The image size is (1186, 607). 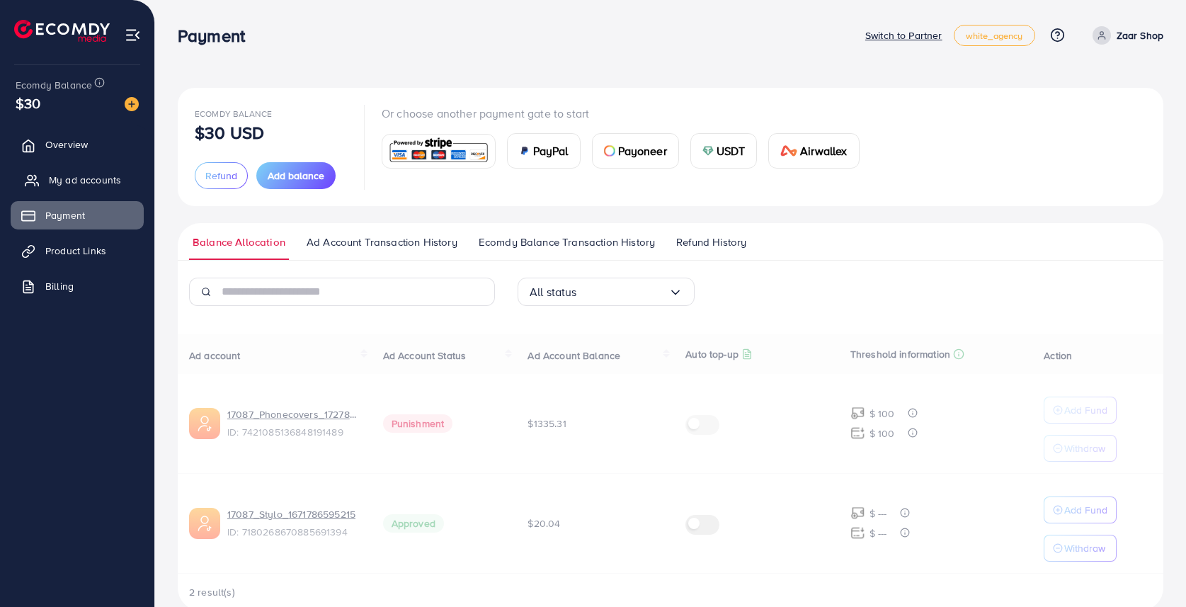 What do you see at coordinates (823, 151) in the screenshot?
I see `span: Airwallex` at bounding box center [823, 151].